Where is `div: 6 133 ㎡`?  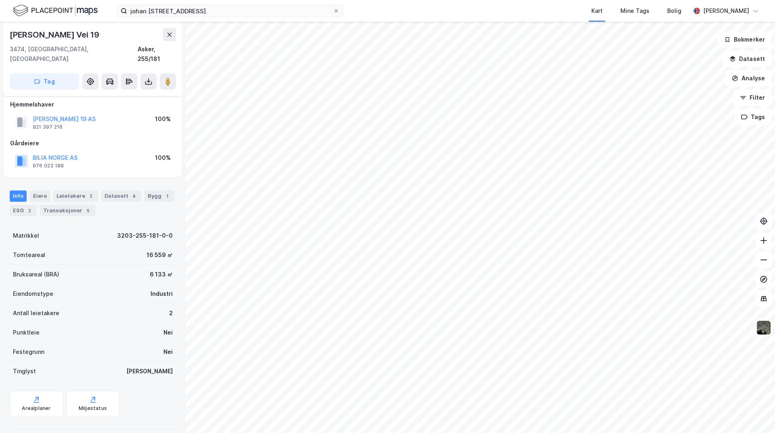
div: 6 133 ㎡ is located at coordinates (161, 274).